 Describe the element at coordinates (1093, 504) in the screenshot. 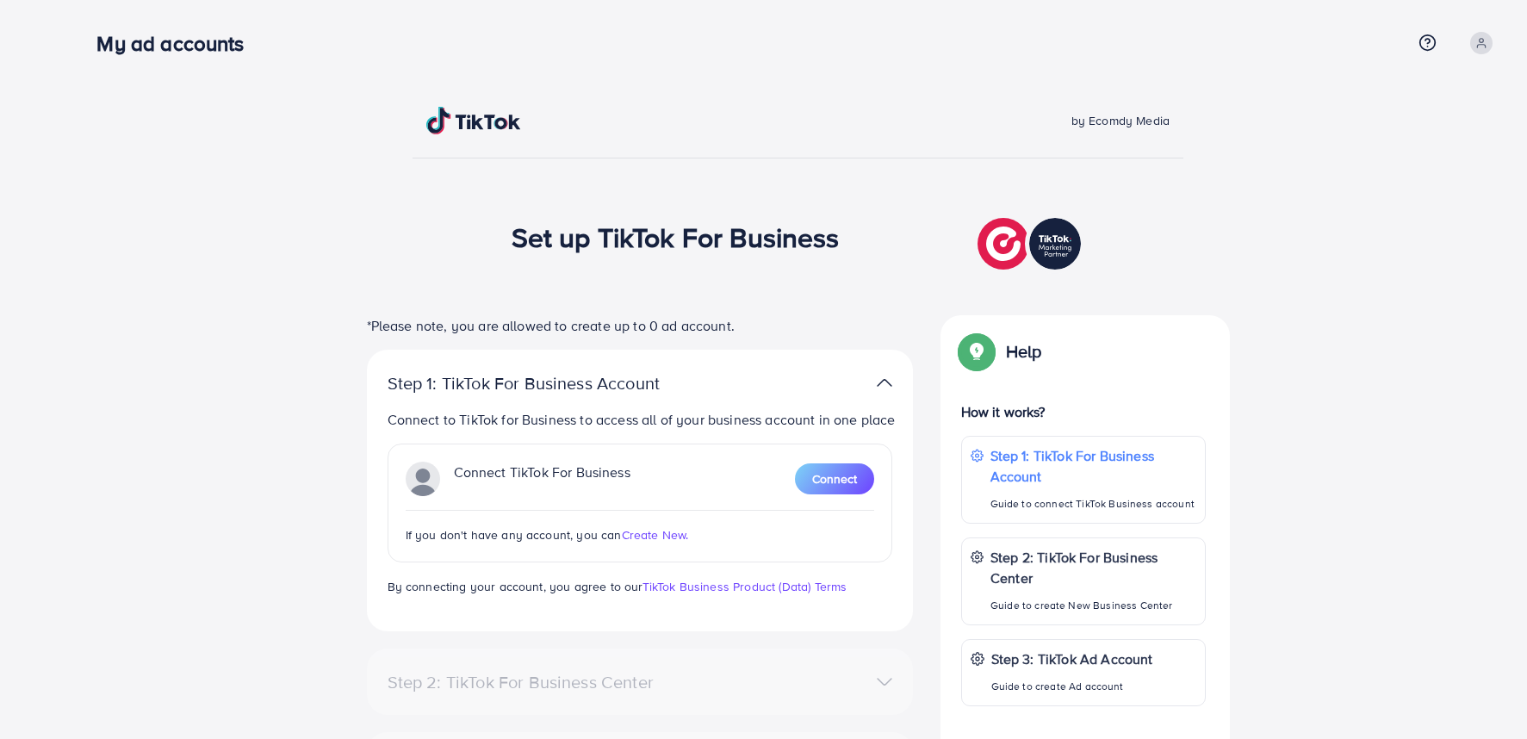

I see `p: Guide to connect TikTok Business account` at that location.